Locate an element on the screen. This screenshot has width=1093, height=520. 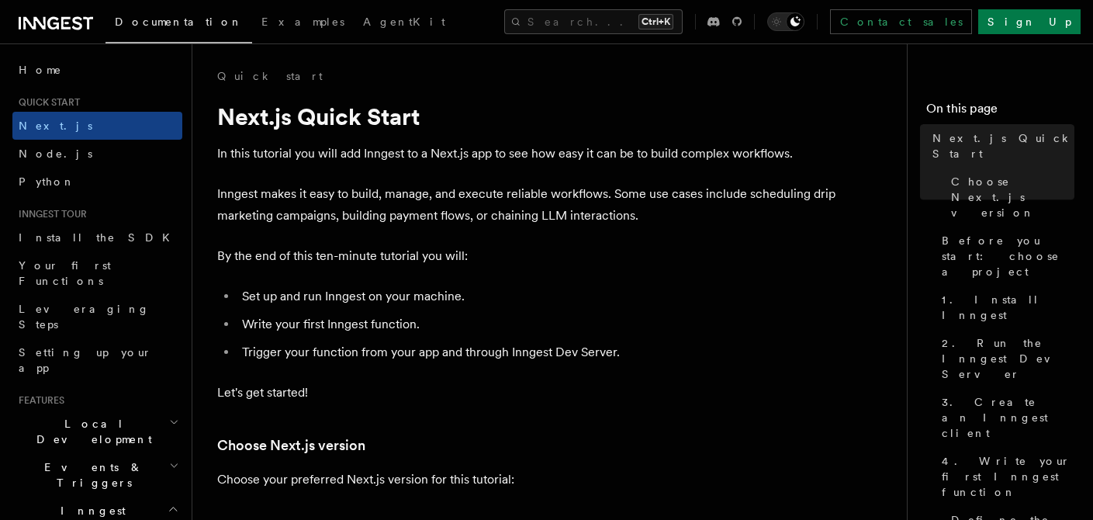
a: Quick start is located at coordinates (270, 76).